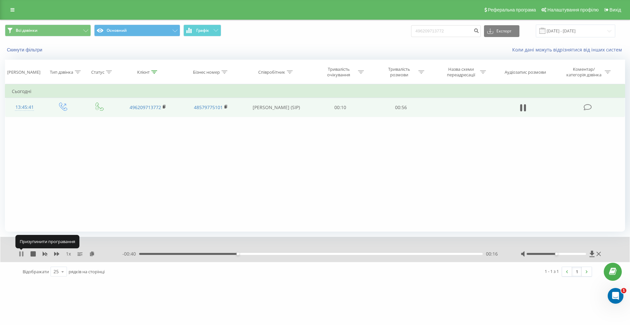 The image size is (630, 325). Describe the element at coordinates (208, 107) in the screenshot. I see `a: 48579775101` at that location.